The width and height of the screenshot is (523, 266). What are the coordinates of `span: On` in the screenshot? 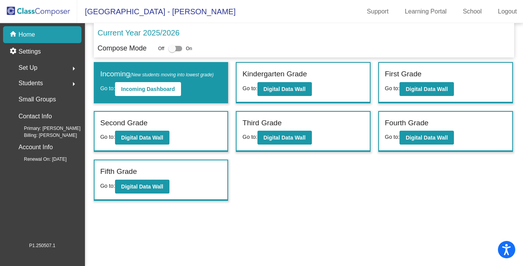 It's located at (189, 49).